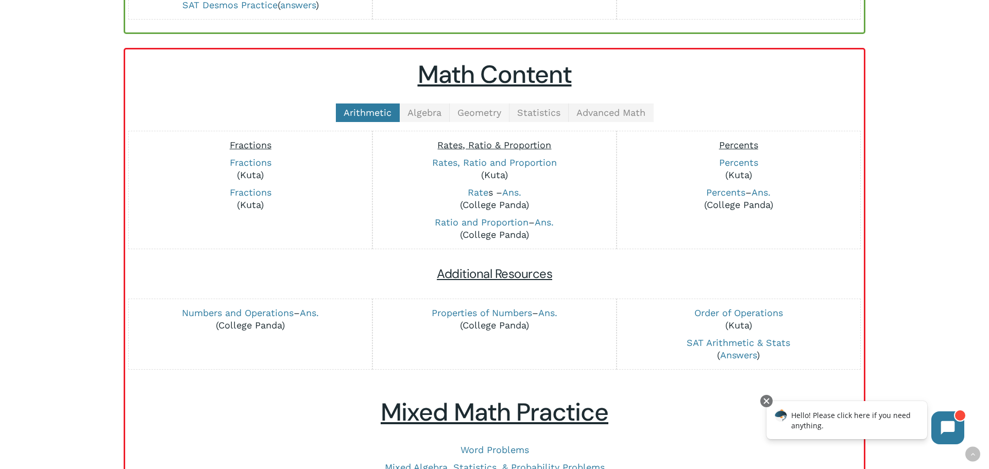 The height and width of the screenshot is (469, 989). What do you see at coordinates (739, 313) in the screenshot?
I see `a: Order of Operations` at bounding box center [739, 313].